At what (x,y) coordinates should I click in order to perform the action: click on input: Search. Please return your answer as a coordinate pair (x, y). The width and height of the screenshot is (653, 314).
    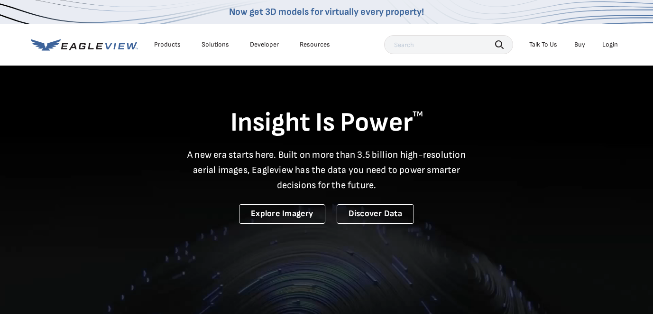
    Looking at the image, I should click on (449, 45).